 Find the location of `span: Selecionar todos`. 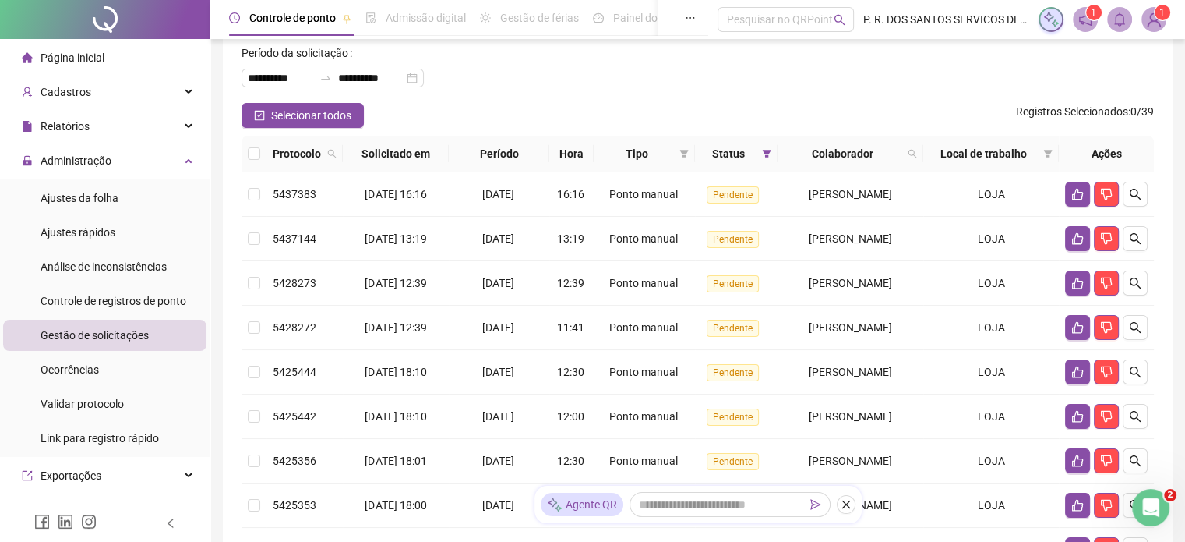

span: Selecionar todos is located at coordinates (311, 115).